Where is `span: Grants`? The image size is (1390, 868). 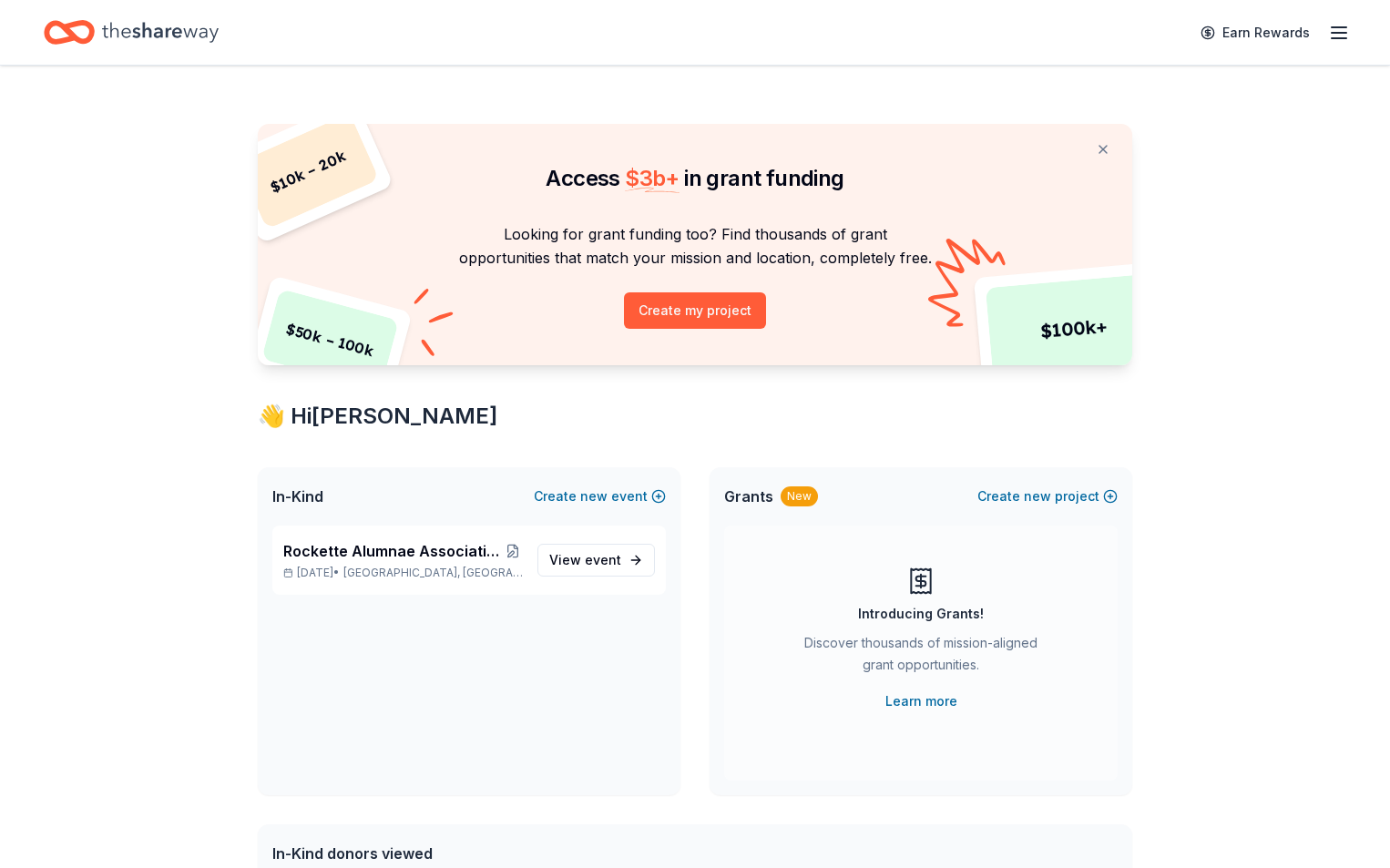
span: Grants is located at coordinates (749, 496).